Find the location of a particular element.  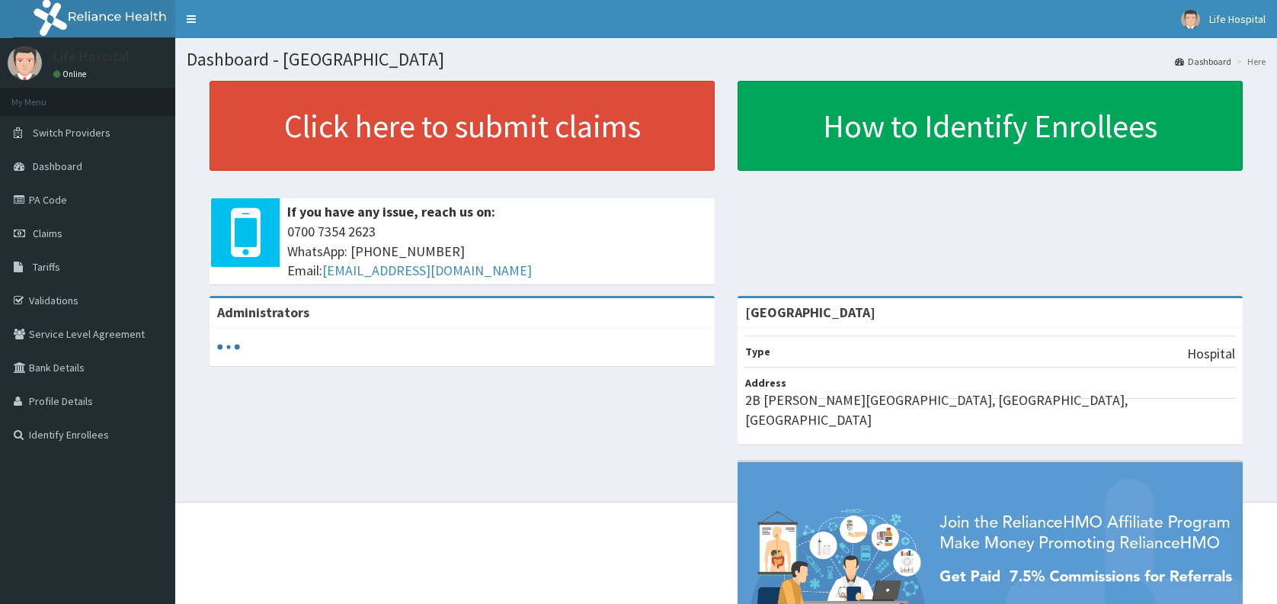

b: Administrators is located at coordinates (263, 312).